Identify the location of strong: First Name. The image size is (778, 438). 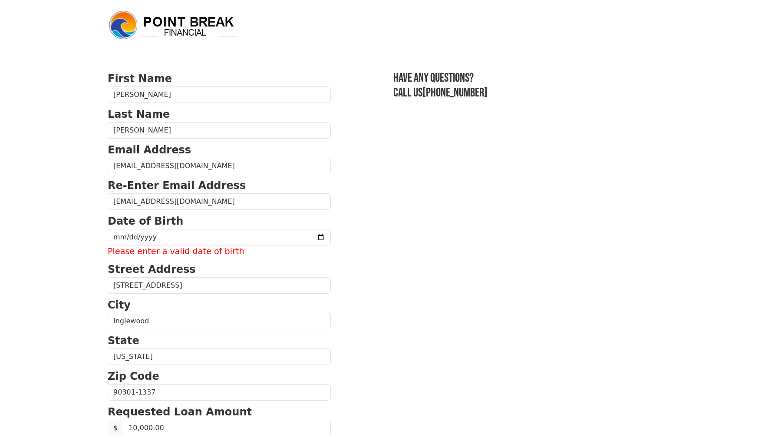
(140, 79).